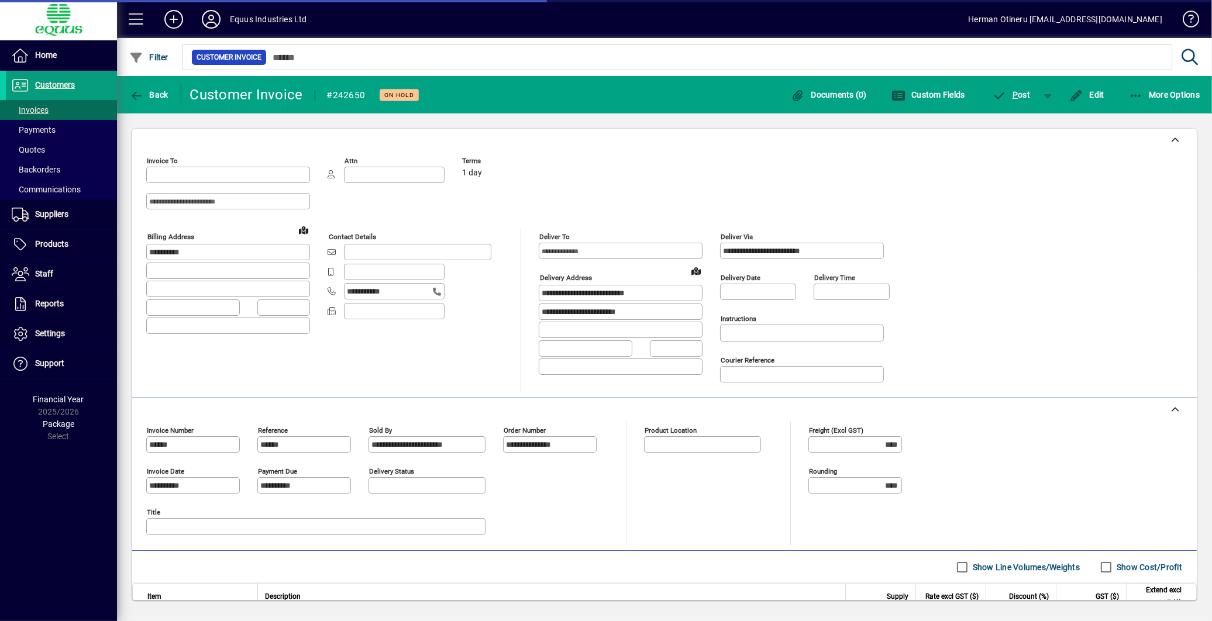 The image size is (1212, 621). I want to click on span: Edit, so click(1087, 95).